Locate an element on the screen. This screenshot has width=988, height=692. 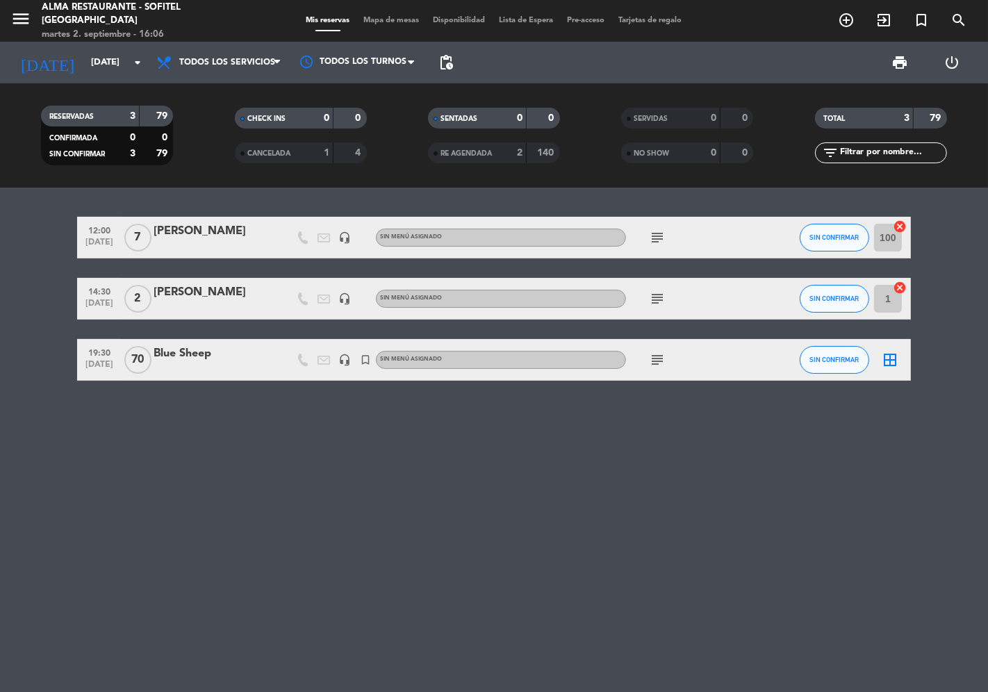
span: print is located at coordinates (900, 63).